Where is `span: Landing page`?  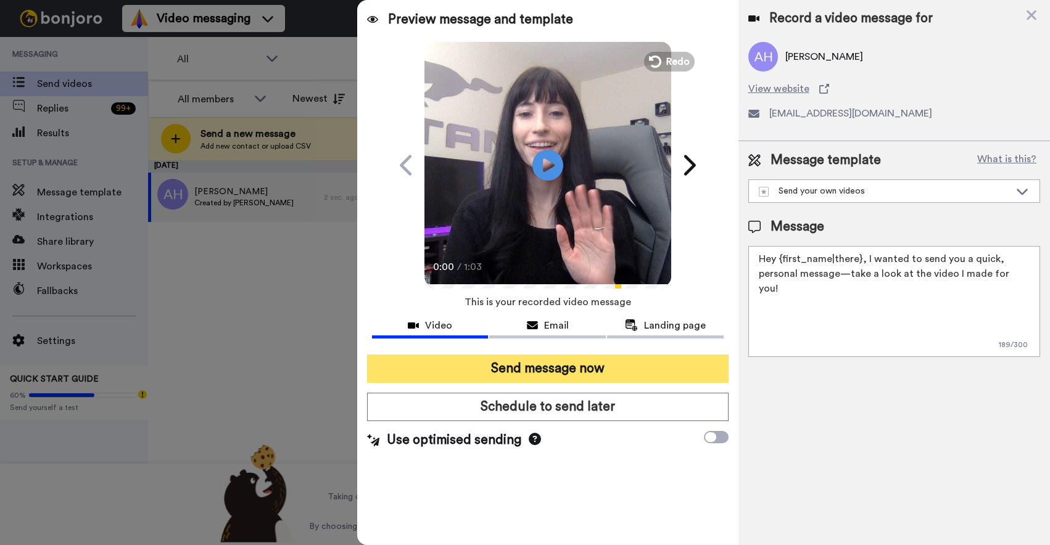
span: Landing page is located at coordinates (675, 326).